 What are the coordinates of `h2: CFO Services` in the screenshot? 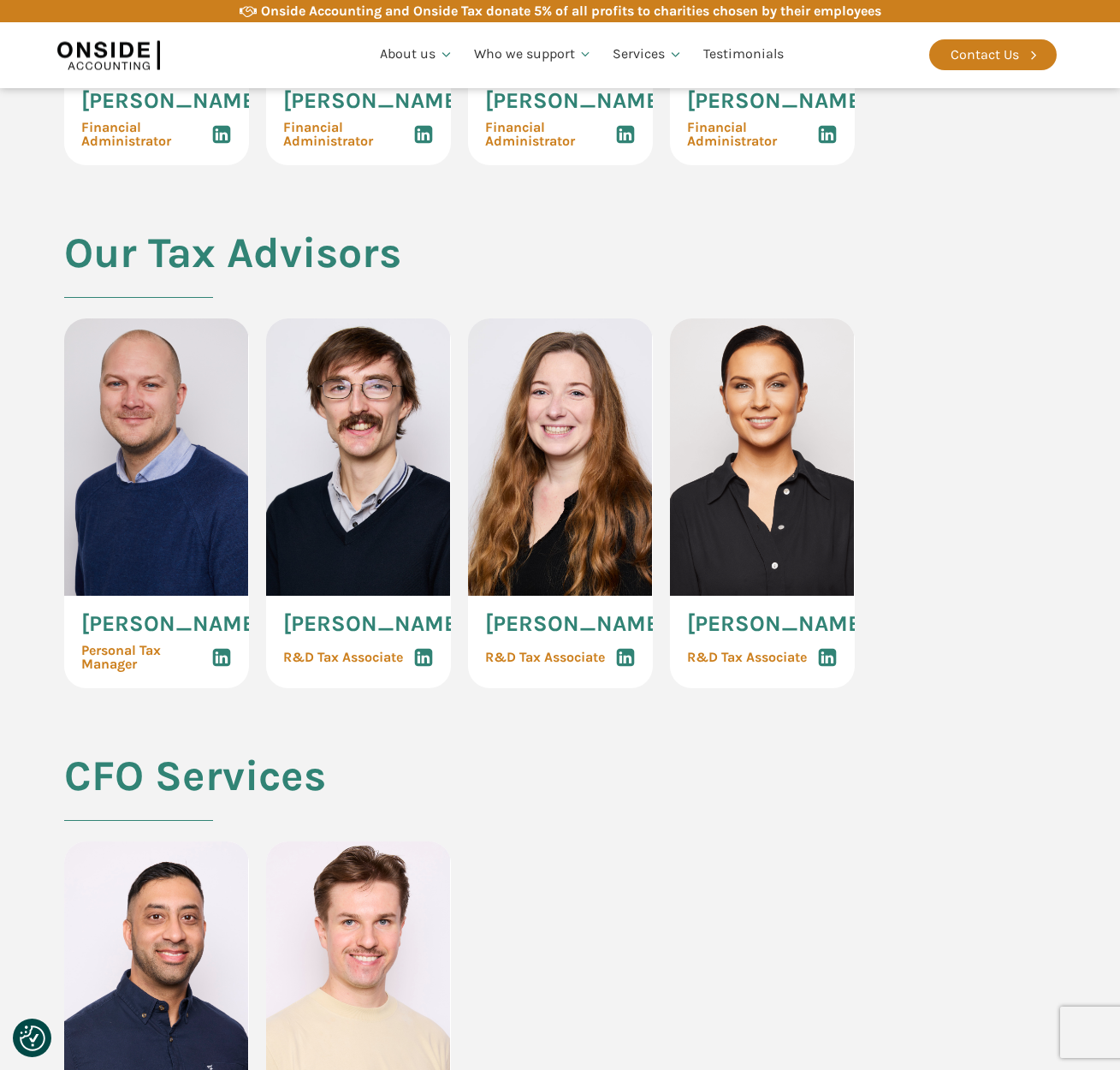 It's located at (195, 797).